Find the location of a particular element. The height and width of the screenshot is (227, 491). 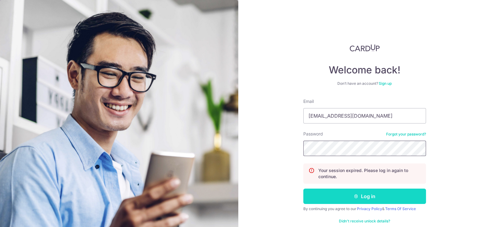

h4: Welcome back! is located at coordinates (365, 70).